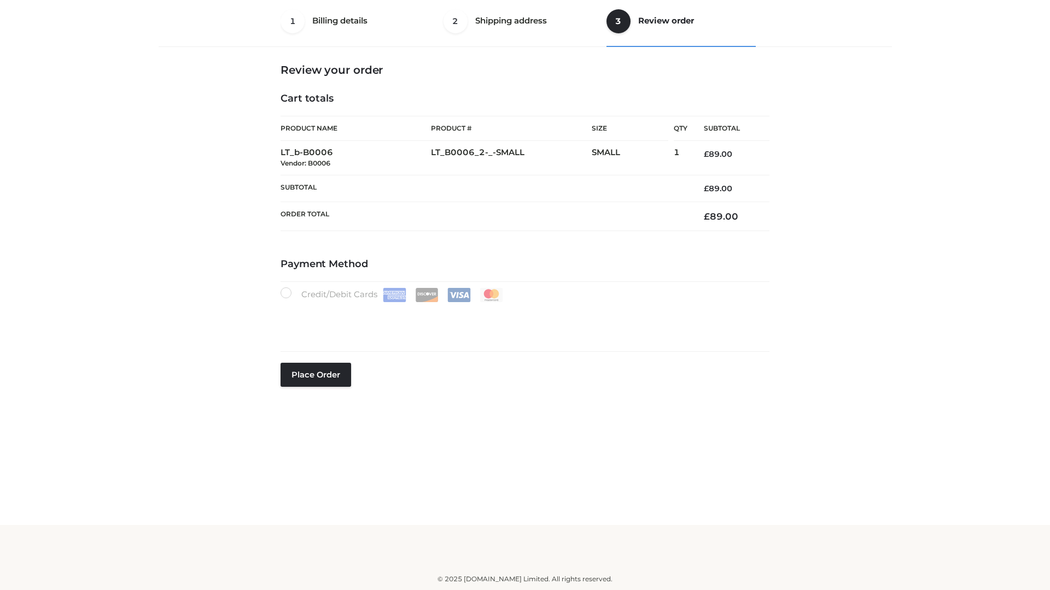  What do you see at coordinates (394, 295) in the screenshot?
I see `img: Amex` at bounding box center [394, 295].